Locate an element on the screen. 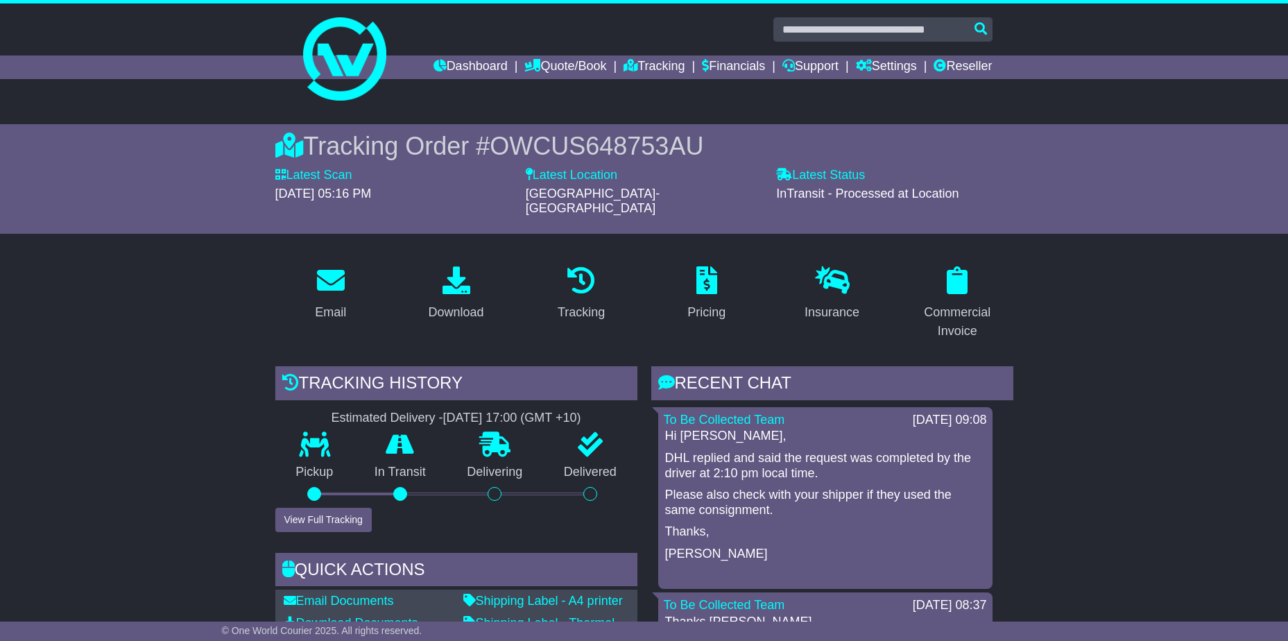 Image resolution: width=1288 pixels, height=641 pixels. label: Latest Status is located at coordinates (821, 175).